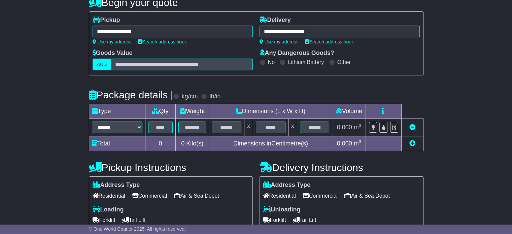  Describe the element at coordinates (108, 210) in the screenshot. I see `label: Loading` at that location.